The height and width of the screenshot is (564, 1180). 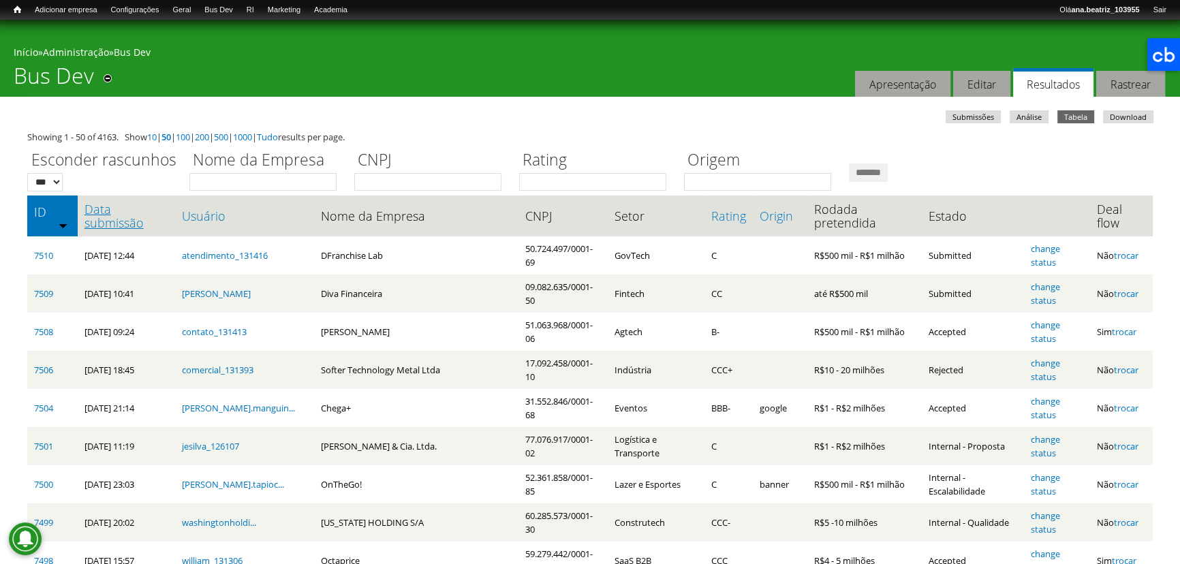 I want to click on a: 7501, so click(x=44, y=446).